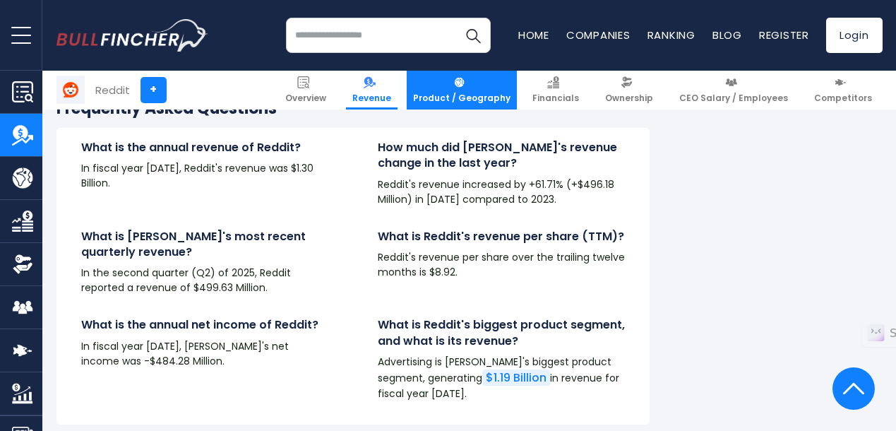 The image size is (896, 431). Describe the element at coordinates (629, 98) in the screenshot. I see `span: Ownership` at that location.